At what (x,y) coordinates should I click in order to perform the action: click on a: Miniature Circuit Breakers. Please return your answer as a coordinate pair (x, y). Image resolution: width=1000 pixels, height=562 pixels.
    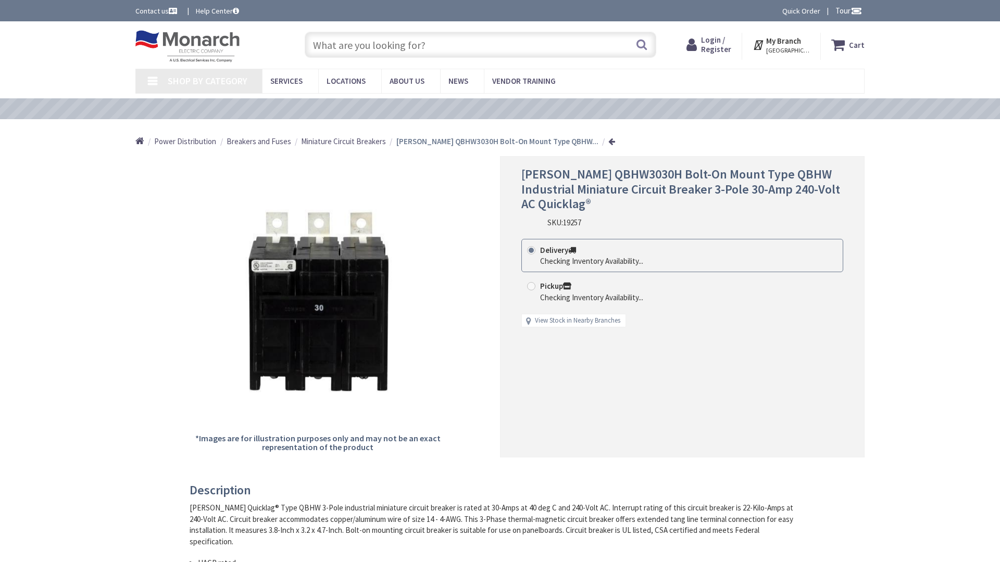
    Looking at the image, I should click on (343, 141).